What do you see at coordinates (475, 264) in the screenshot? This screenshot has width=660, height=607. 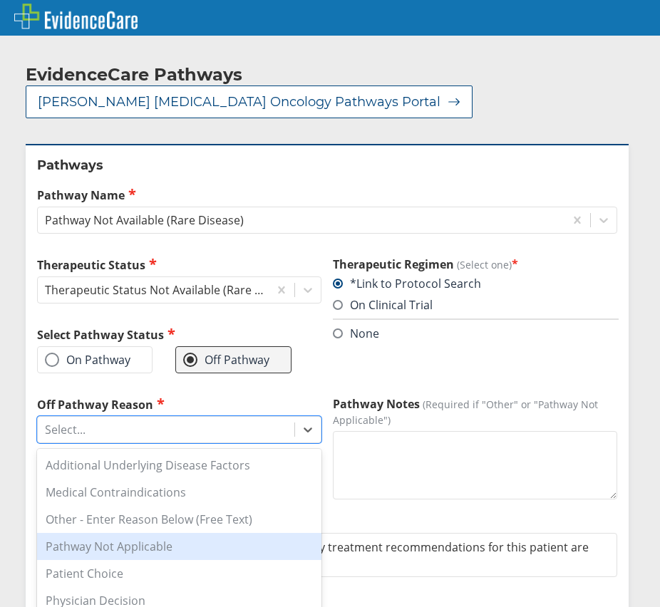 I see `h3: Therapeutic Regimen` at bounding box center [475, 264].